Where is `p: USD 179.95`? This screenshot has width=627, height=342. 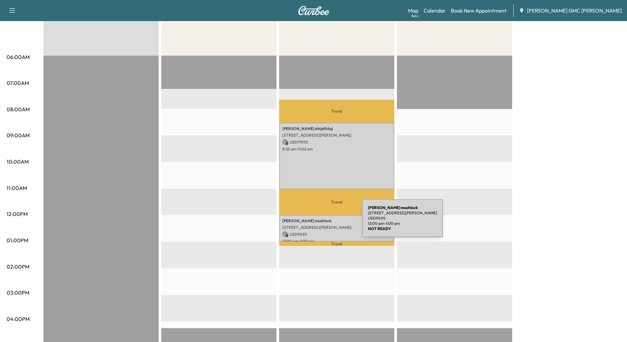
p: USD 179.95 is located at coordinates (337, 142).